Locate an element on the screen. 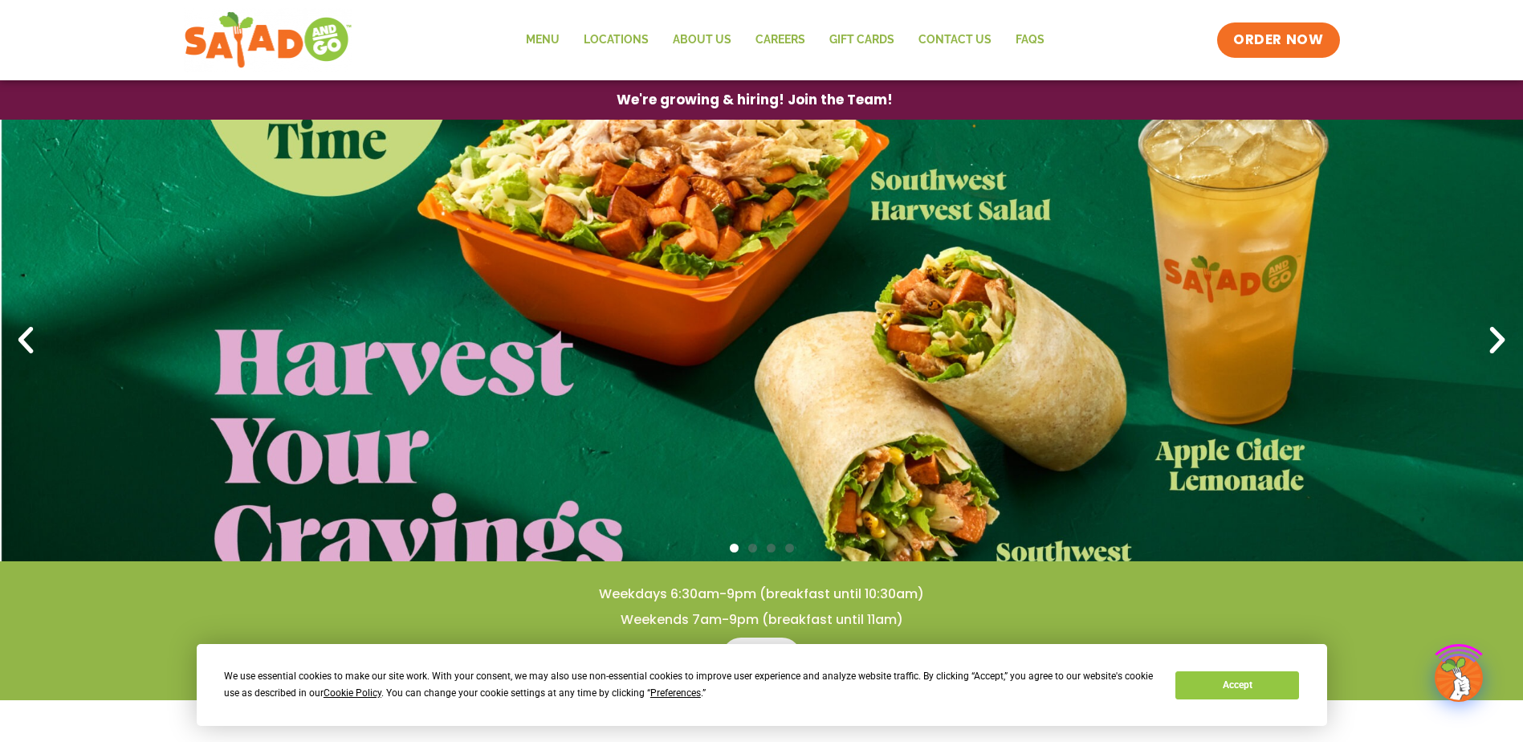 This screenshot has width=1523, height=742. img: new-SAG-logo-768×292 is located at coordinates (268, 40).